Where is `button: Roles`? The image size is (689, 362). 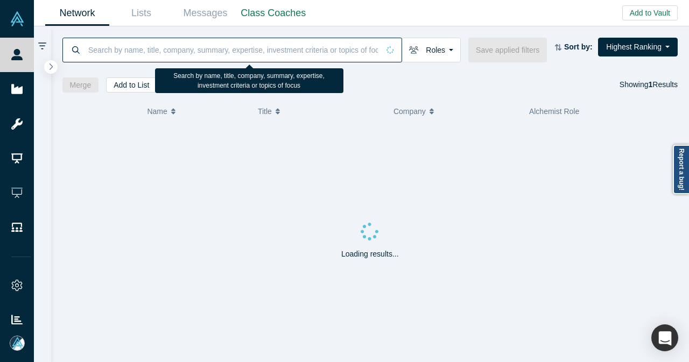
button: Roles is located at coordinates (431, 50).